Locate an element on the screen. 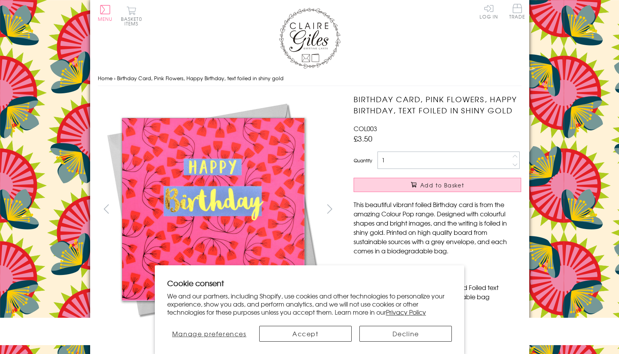  img: Claire Giles Greetings Cards is located at coordinates (310, 38).